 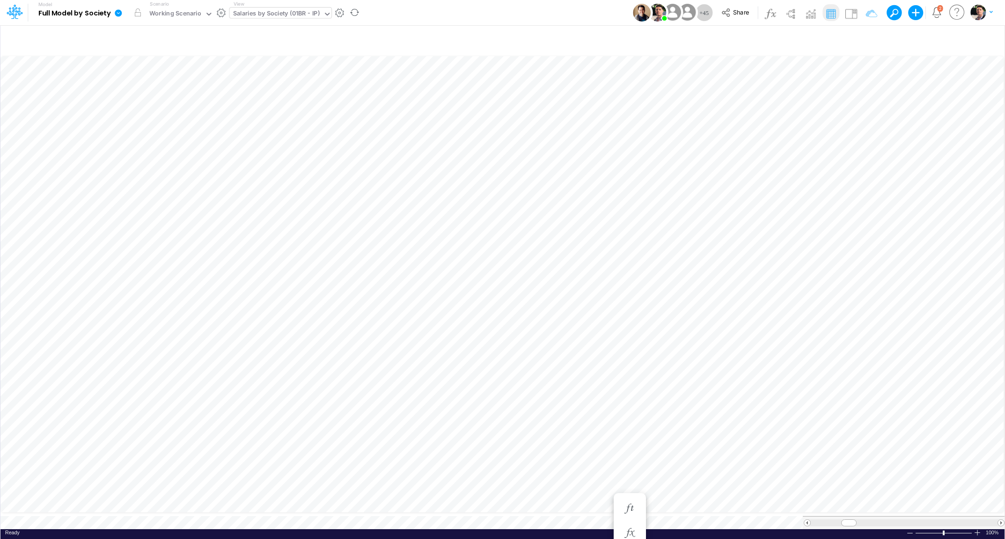 I want to click on input: Type a title here, so click(x=404, y=39).